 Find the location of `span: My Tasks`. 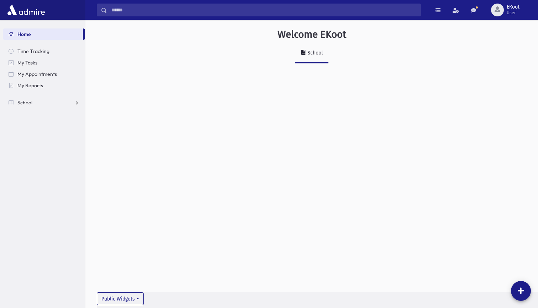

span: My Tasks is located at coordinates (27, 63).